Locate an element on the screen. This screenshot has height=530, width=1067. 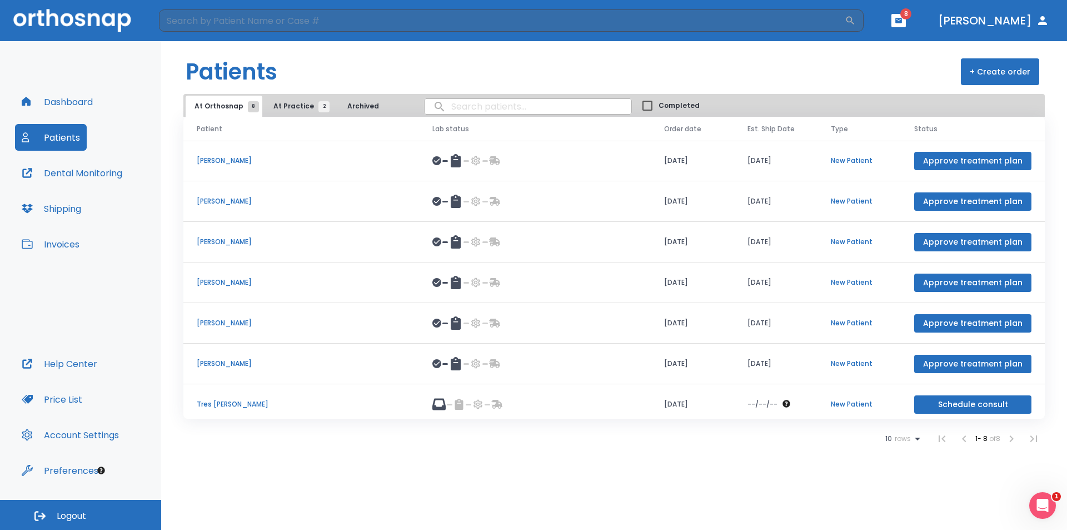
span: At Orthosnap is located at coordinates (224, 106).